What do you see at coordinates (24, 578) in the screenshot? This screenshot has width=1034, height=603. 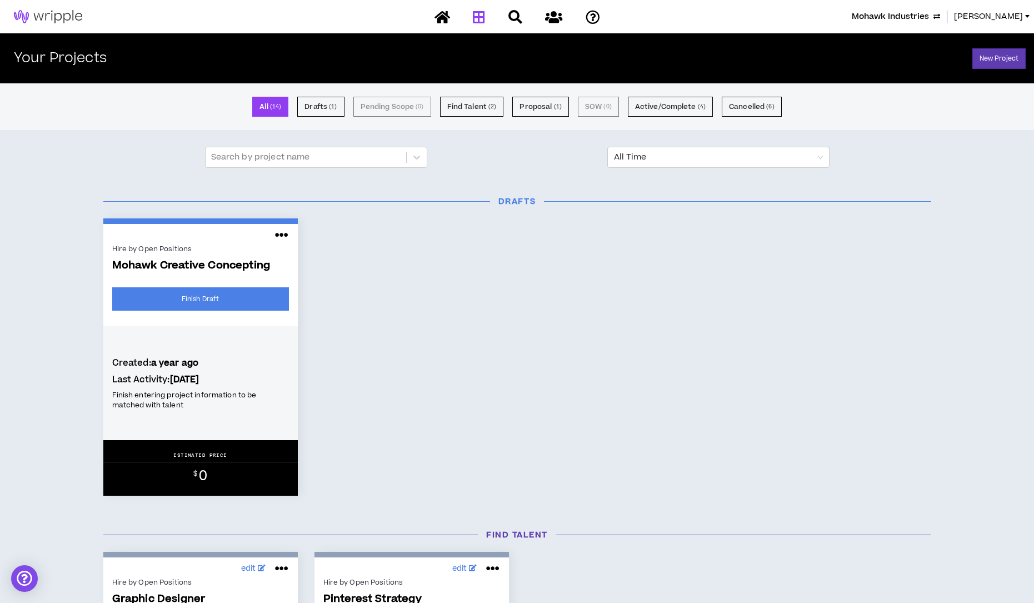 I see `div: Open Intercom Messenger` at bounding box center [24, 578].